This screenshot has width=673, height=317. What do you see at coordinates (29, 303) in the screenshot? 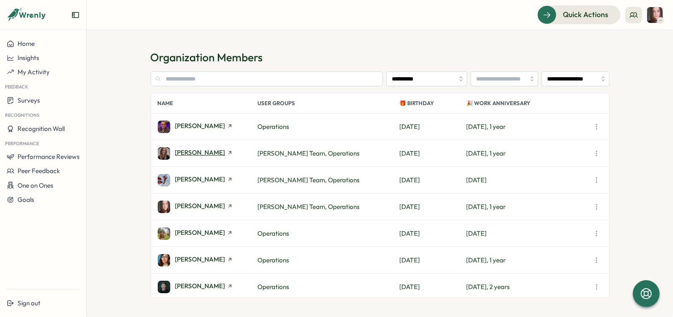
I see `span: Sign out` at bounding box center [29, 303].